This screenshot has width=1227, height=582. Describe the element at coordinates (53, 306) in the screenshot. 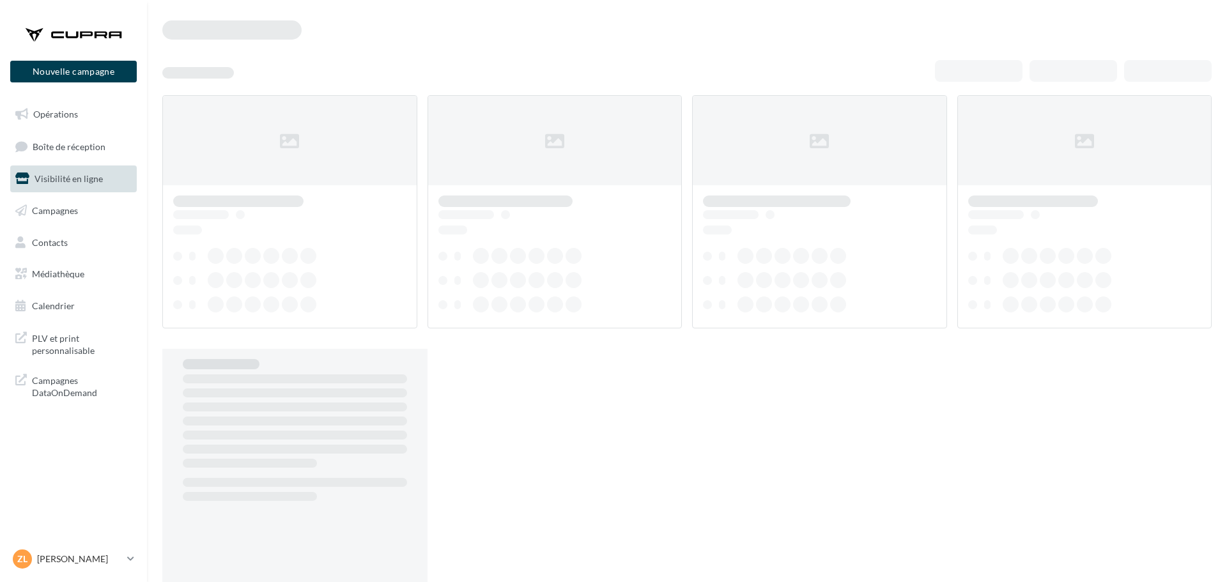

I see `span: Calendrier` at that location.